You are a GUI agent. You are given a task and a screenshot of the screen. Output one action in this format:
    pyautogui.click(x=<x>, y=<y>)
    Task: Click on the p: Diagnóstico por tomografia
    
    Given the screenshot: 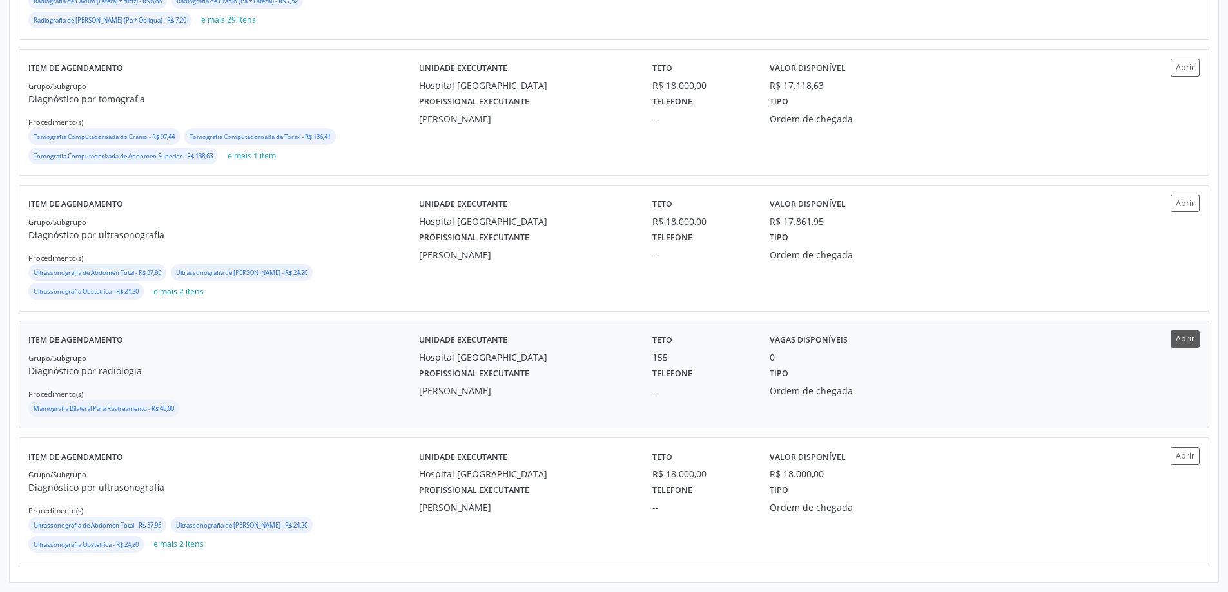 What is the action you would take?
    pyautogui.click(x=224, y=99)
    